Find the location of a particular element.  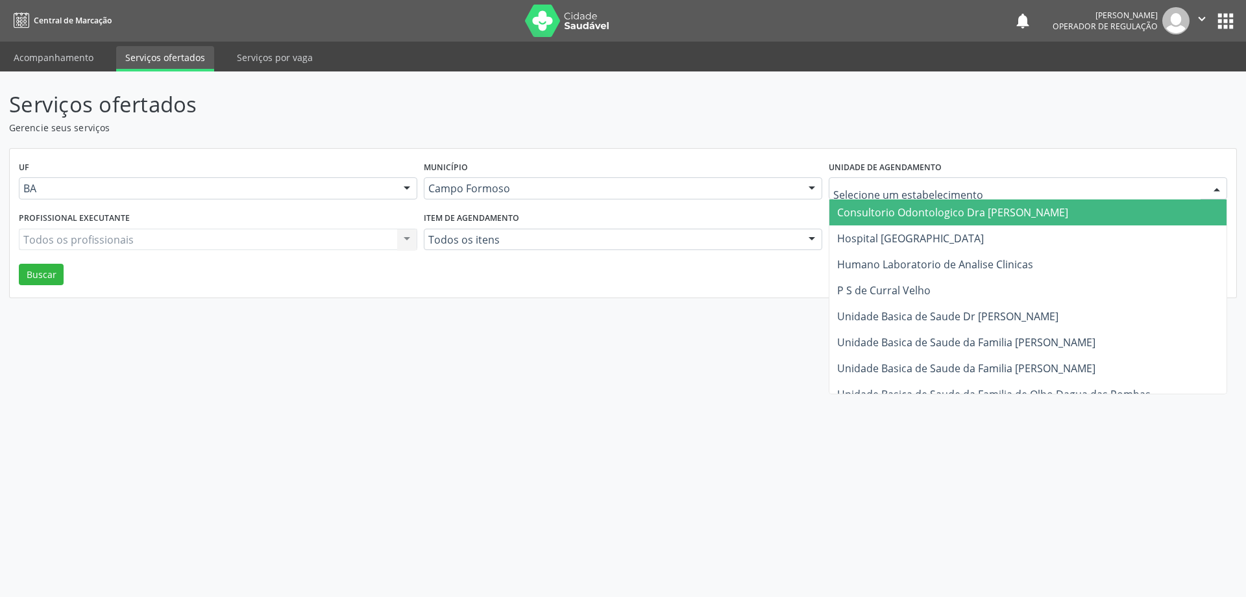

span: BA is located at coordinates (207, 188).